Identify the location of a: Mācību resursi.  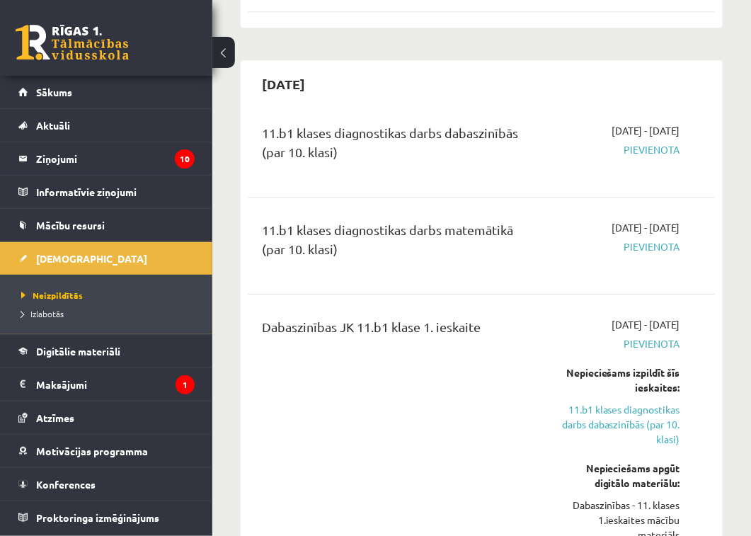
(106, 225).